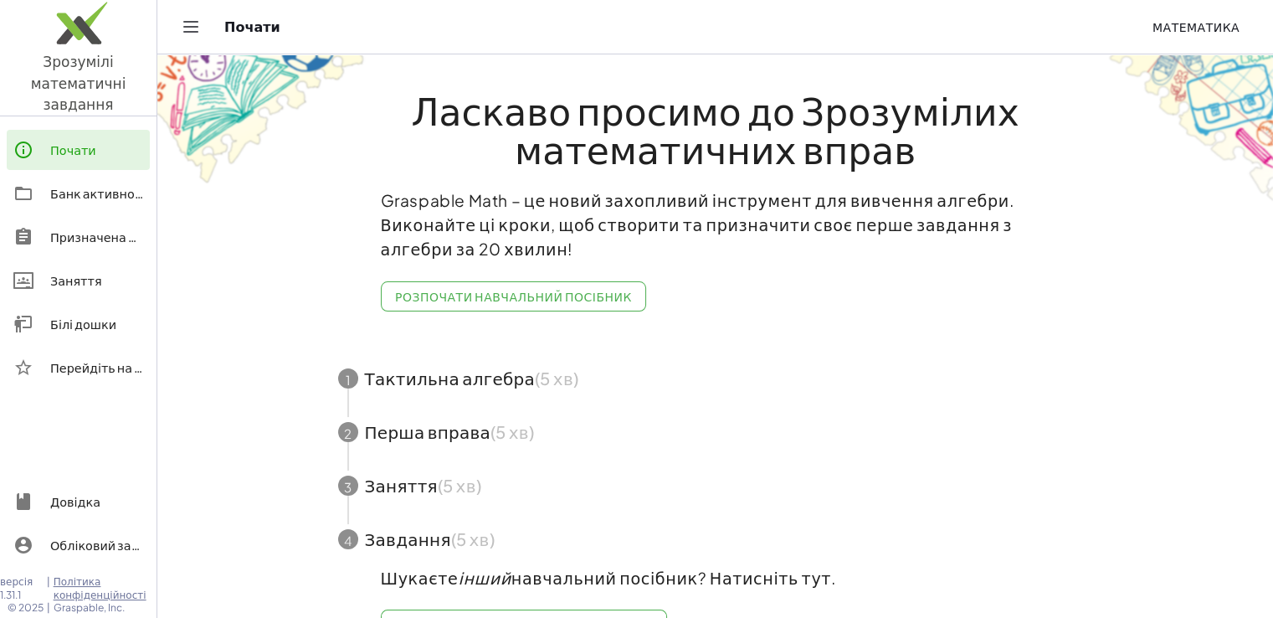 This screenshot has height=618, width=1273. I want to click on font: Банк активності, so click(100, 193).